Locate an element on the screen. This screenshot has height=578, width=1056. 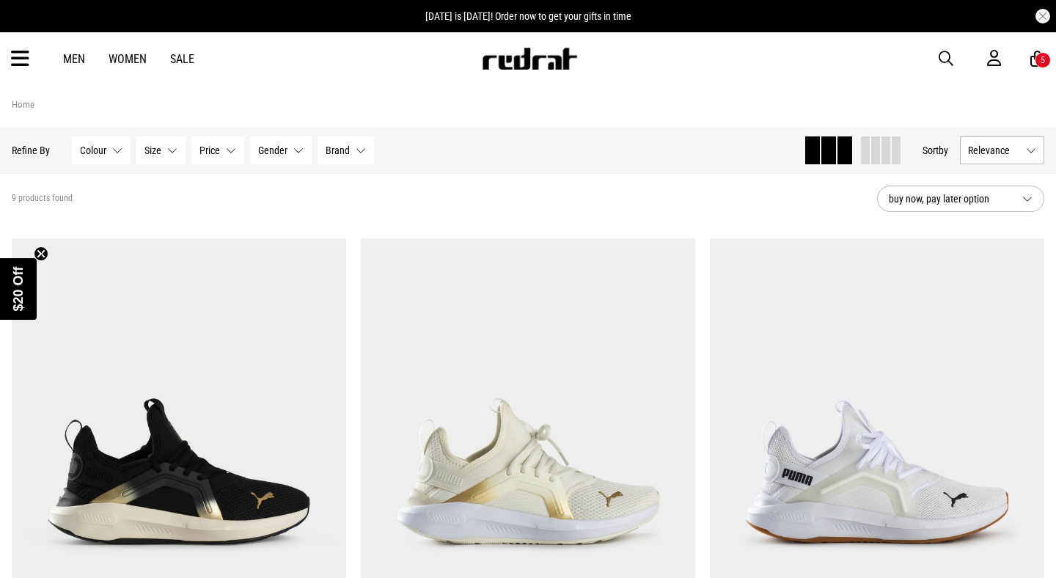
span: Brand is located at coordinates (337, 150).